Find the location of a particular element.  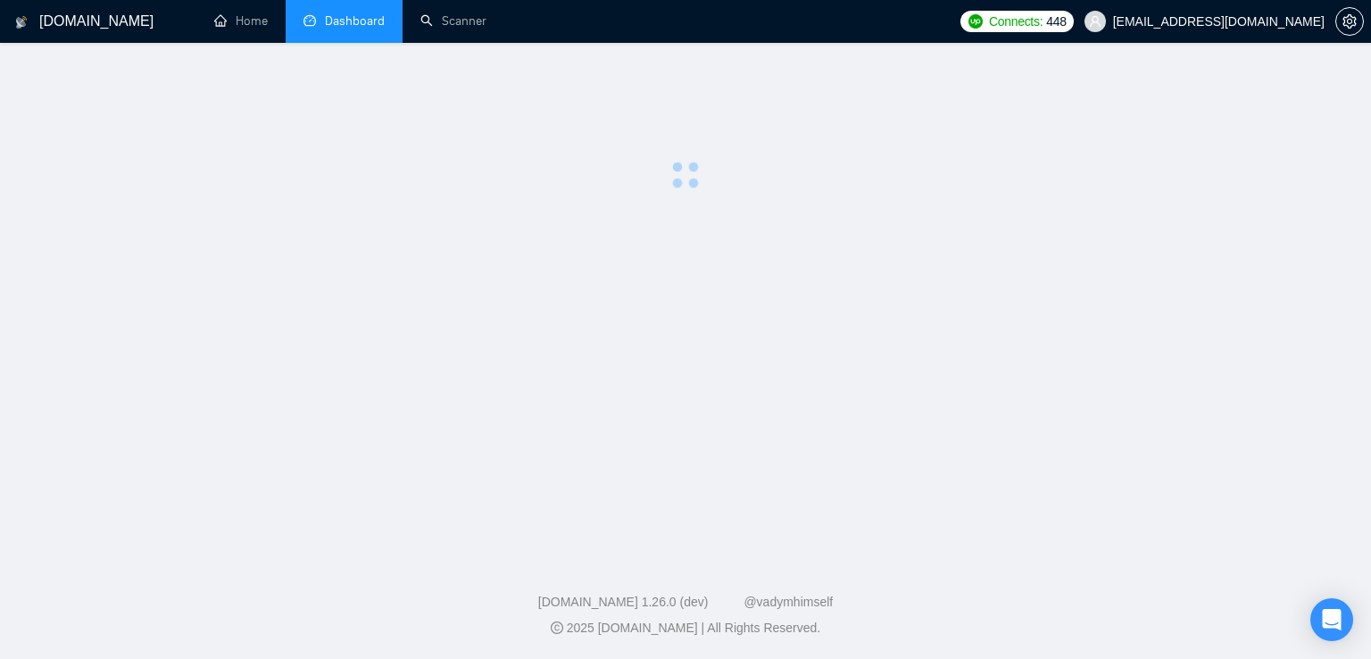

a: searchScanner is located at coordinates (454, 21).